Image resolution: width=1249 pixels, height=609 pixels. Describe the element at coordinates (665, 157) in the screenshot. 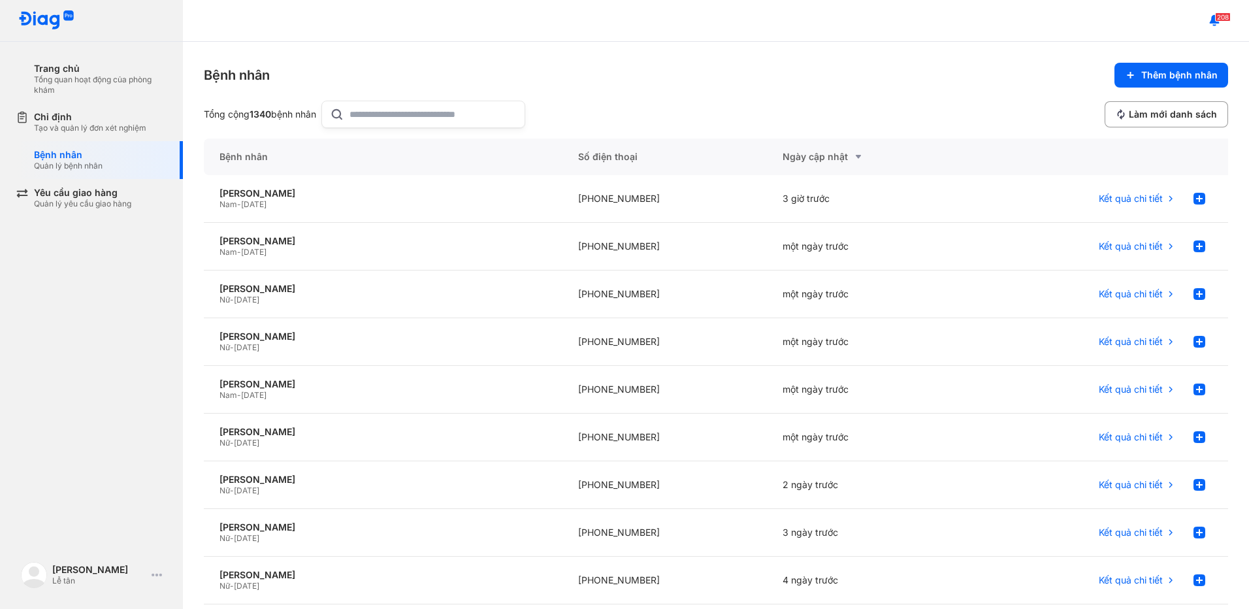

I see `div: Số điện thoại` at that location.